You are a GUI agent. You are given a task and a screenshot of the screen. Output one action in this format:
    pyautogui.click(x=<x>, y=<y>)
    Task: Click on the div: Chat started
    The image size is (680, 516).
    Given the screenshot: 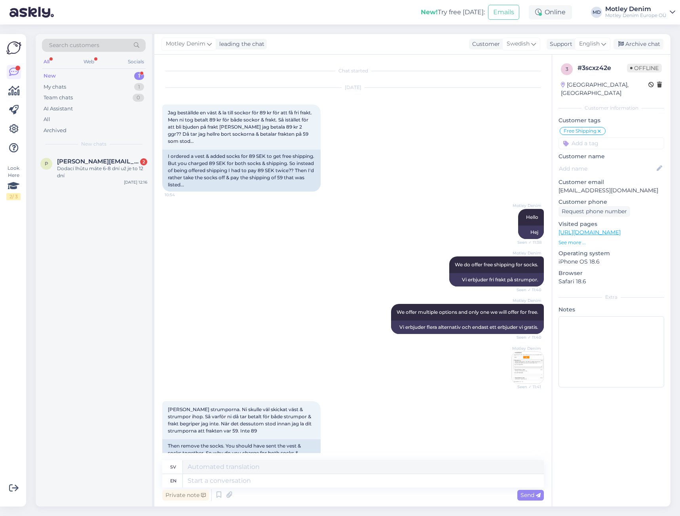 What is the action you would take?
    pyautogui.click(x=353, y=71)
    